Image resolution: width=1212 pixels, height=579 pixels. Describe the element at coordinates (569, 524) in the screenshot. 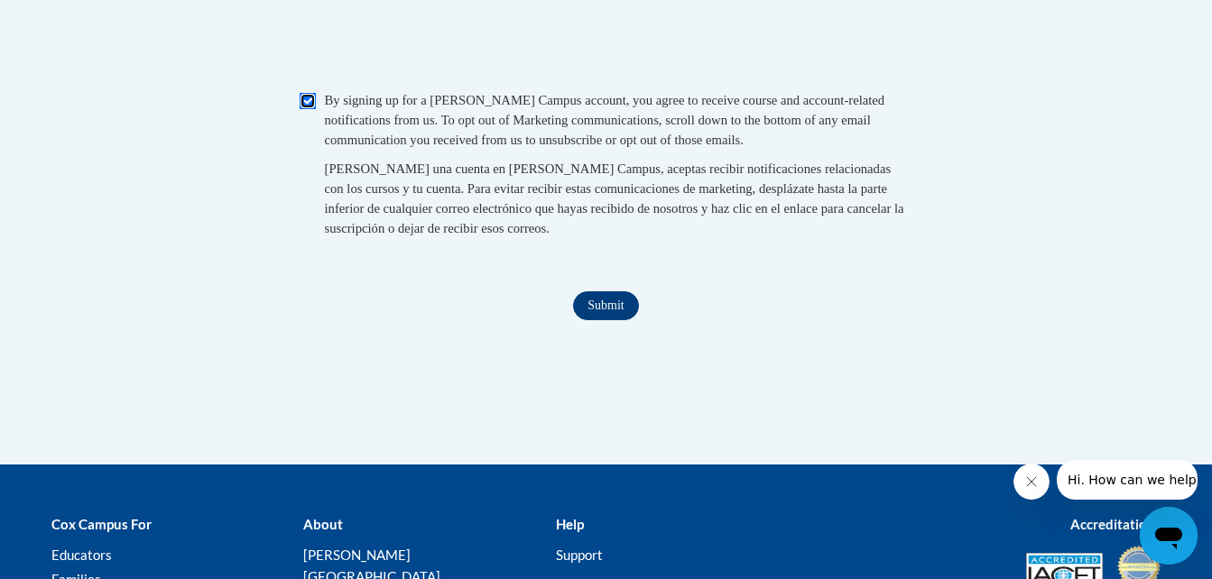

I see `b: Help` at that location.